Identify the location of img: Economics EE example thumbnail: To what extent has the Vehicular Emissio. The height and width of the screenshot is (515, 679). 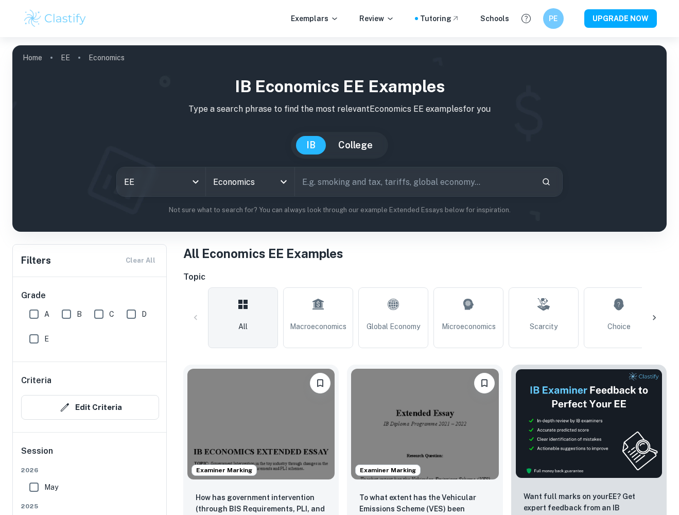
(425, 424).